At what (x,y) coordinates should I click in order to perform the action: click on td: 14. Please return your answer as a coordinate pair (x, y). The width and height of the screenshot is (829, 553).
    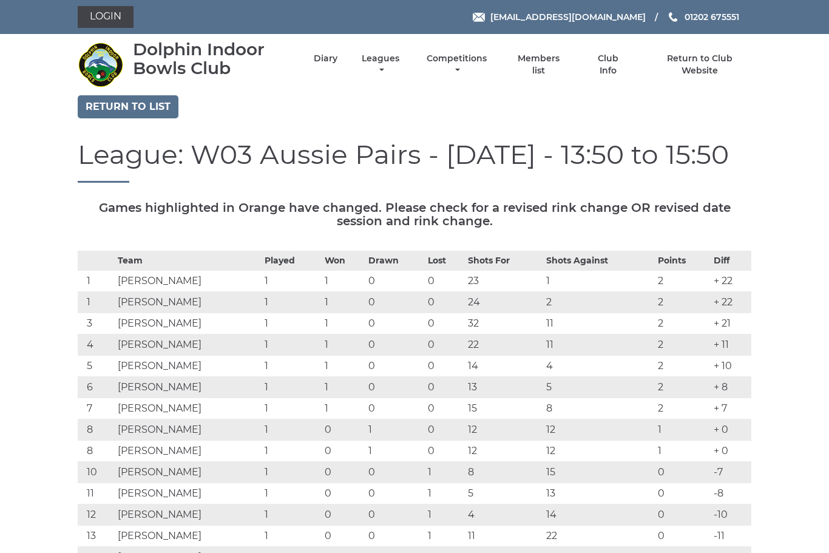
    Looking at the image, I should click on (599, 514).